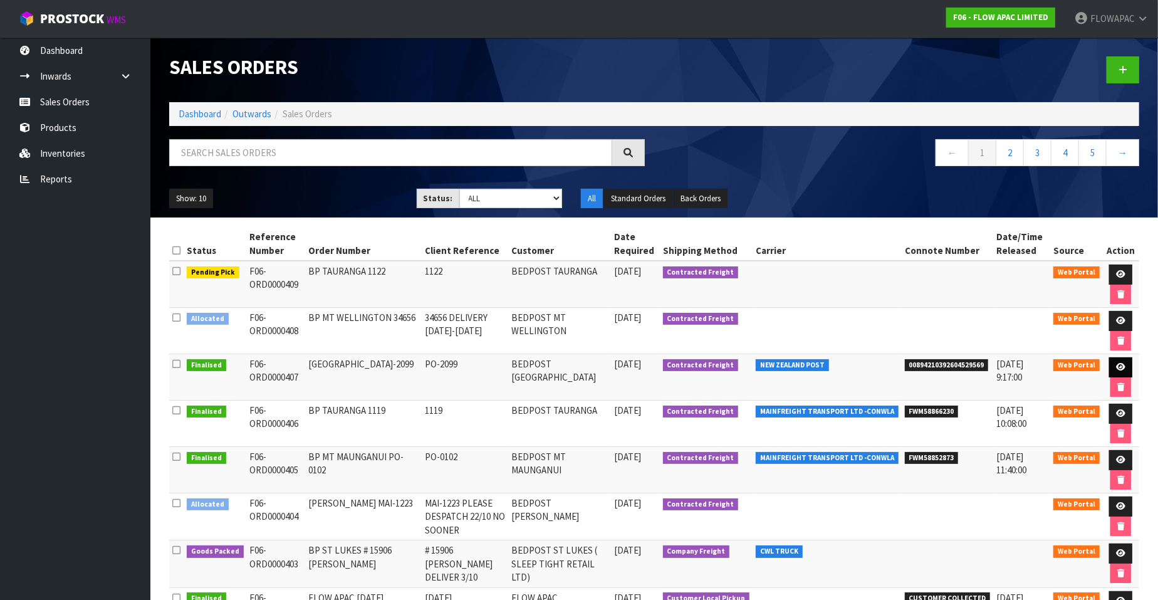  Describe the element at coordinates (465, 244) in the screenshot. I see `th: Client Reference` at that location.